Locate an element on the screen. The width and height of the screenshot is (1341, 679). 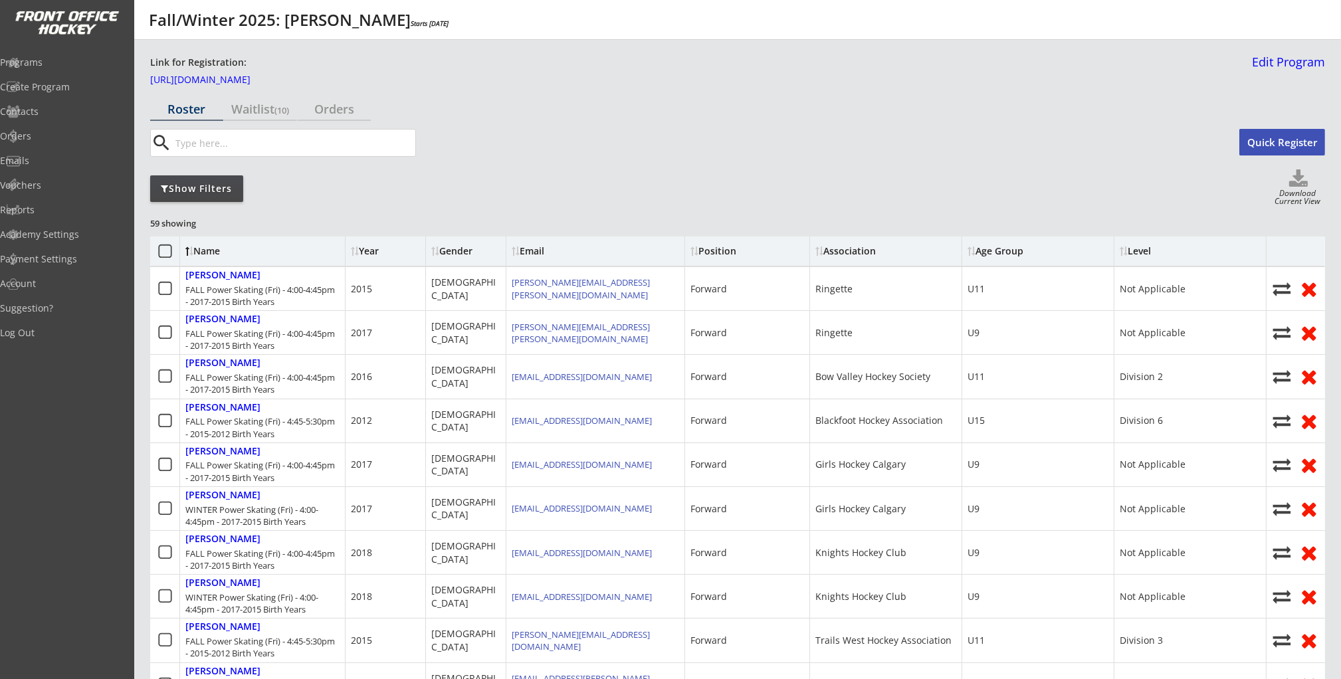
input: Type here... is located at coordinates (294, 143).